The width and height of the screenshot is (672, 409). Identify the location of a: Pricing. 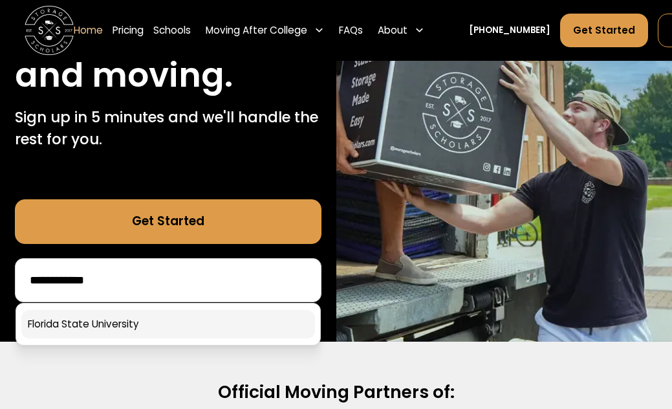
(128, 30).